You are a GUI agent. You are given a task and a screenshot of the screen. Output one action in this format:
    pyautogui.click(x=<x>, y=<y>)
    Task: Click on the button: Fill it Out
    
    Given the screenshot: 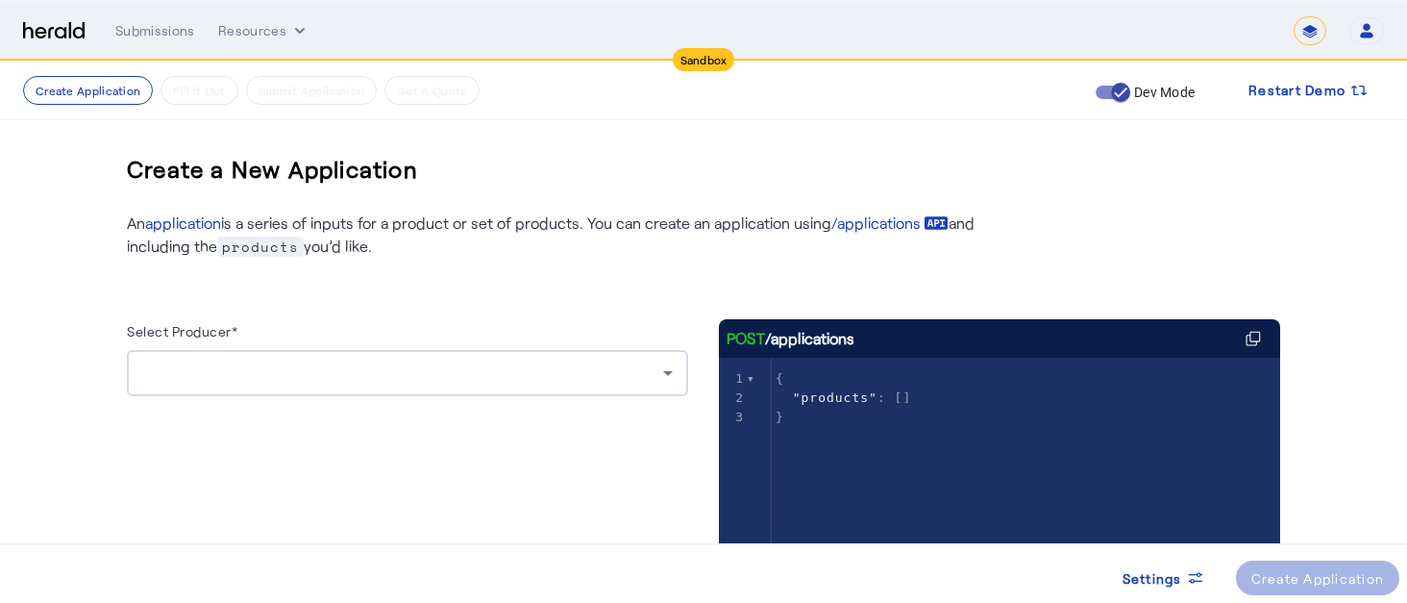 What is the action you would take?
    pyautogui.click(x=199, y=90)
    